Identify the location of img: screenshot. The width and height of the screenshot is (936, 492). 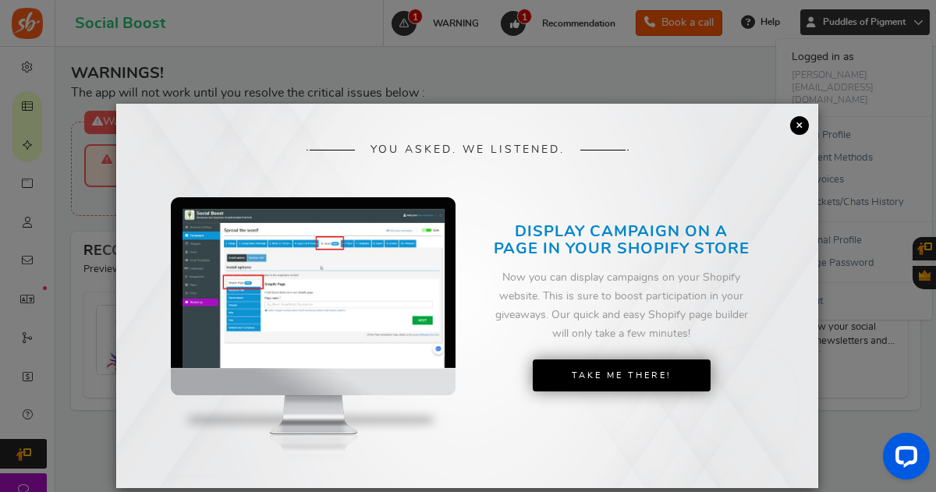
(314, 289).